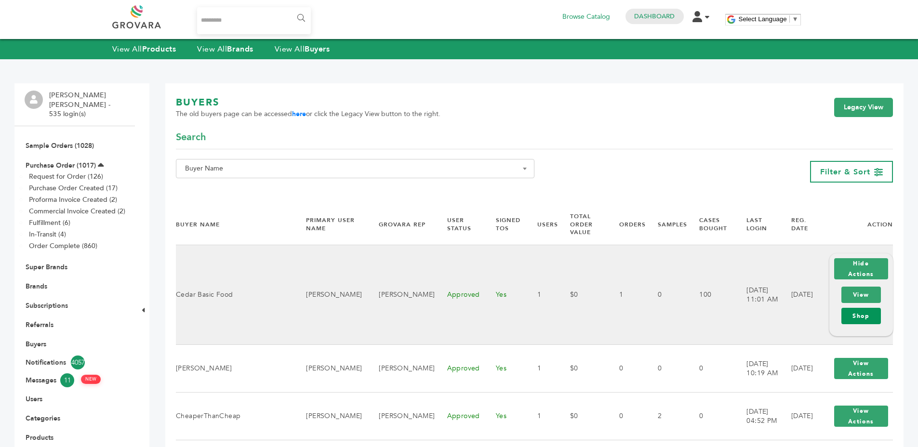 Image resolution: width=918 pixels, height=447 pixels. I want to click on span: The old buyers page can be accessed or click the Legacy View button to the right., so click(308, 114).